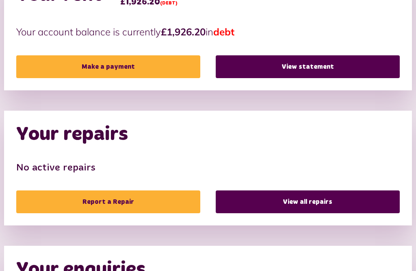 This screenshot has width=416, height=271. Describe the element at coordinates (108, 67) in the screenshot. I see `a: Make a payment` at that location.